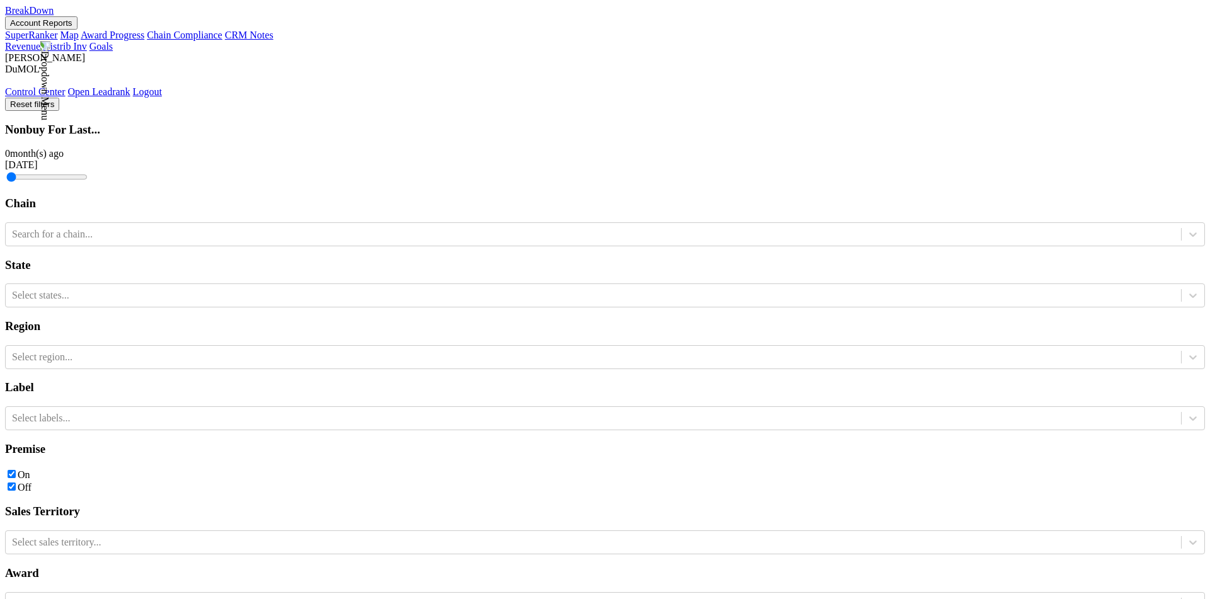 The width and height of the screenshot is (1210, 599). Describe the element at coordinates (24, 474) in the screenshot. I see `label: On` at that location.